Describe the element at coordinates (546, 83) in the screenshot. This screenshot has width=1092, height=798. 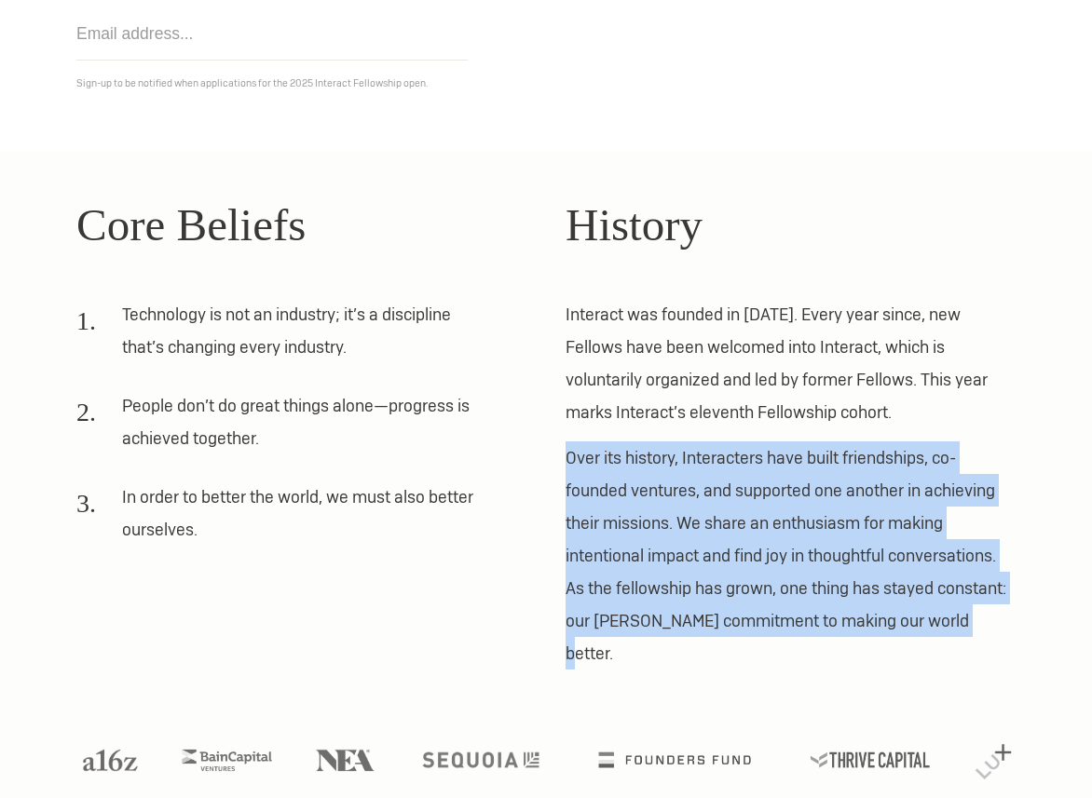
I see `p: Sign-up to be notified when applications for the 2025 Interact Fellowship open.` at that location.